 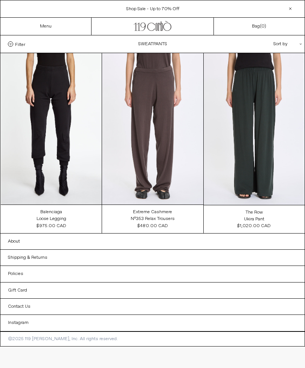 What do you see at coordinates (152, 9) in the screenshot?
I see `span: Shop Sale - Up to 70% Off` at bounding box center [152, 9].